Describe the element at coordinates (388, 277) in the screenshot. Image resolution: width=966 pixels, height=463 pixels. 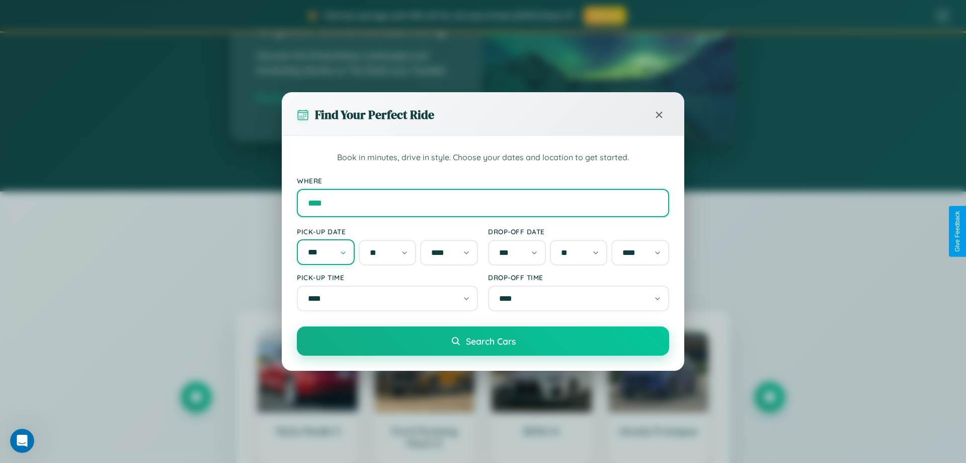
I see `label: Pick-up Time` at that location.